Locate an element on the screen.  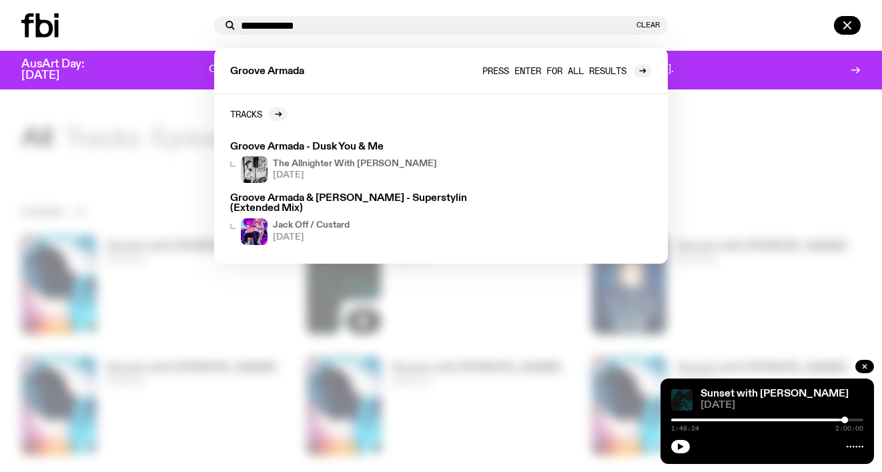
h4: Jack Off / Custard is located at coordinates (311, 225).